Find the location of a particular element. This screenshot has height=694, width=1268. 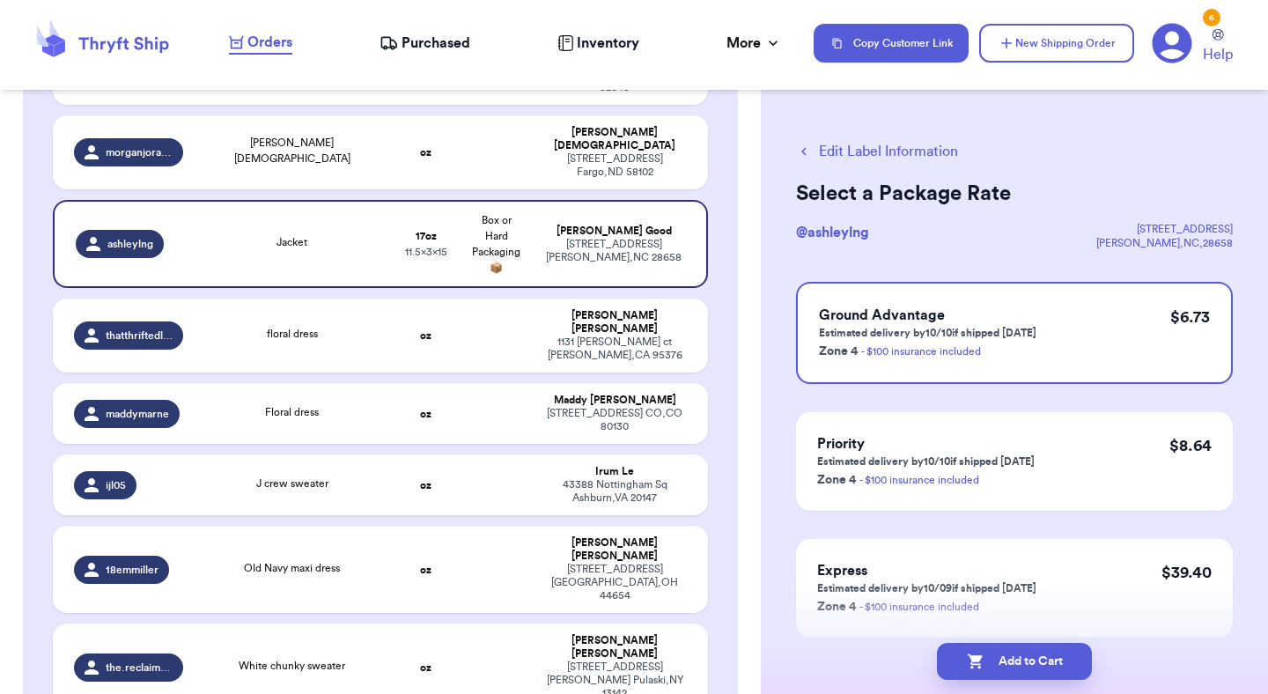

a: 6 is located at coordinates (1172, 43).